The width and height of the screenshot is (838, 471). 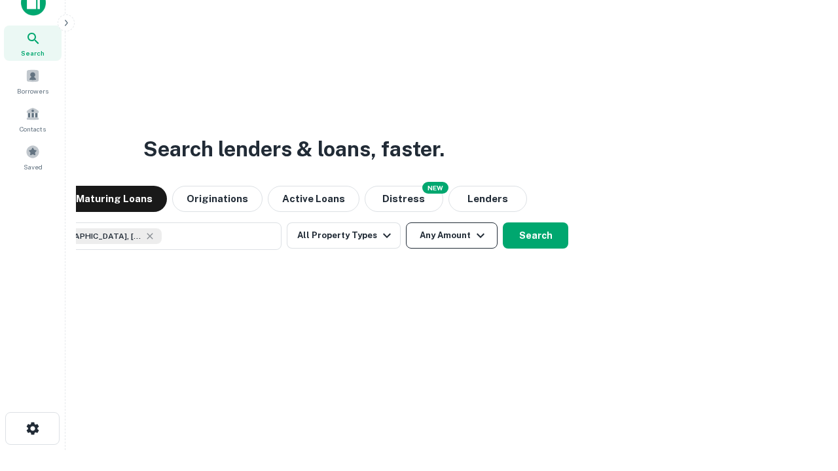 I want to click on button: All Property Types, so click(x=344, y=236).